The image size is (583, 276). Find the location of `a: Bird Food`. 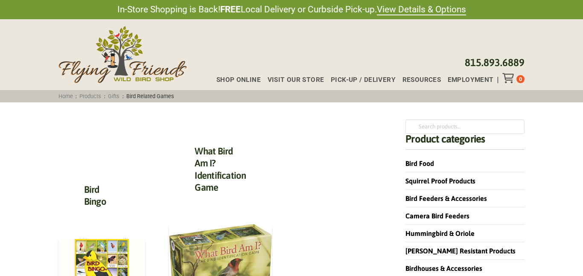

a: Bird Food is located at coordinates (419, 163).